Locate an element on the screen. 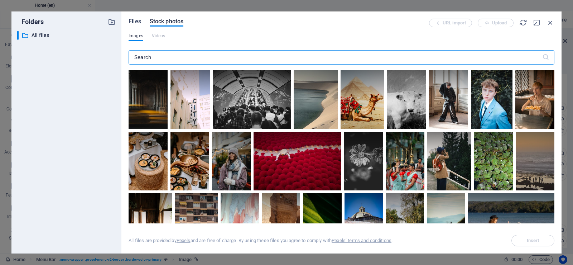 This screenshot has width=573, height=265. i: Create new folder is located at coordinates (112, 22).